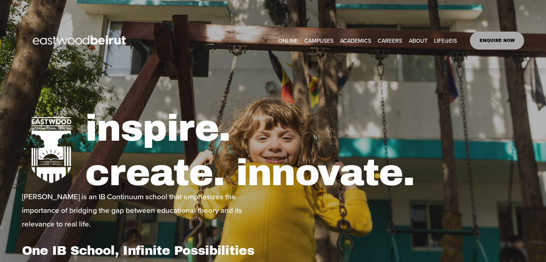 Image resolution: width=546 pixels, height=262 pixels. I want to click on span: CAMPUSES, so click(319, 41).